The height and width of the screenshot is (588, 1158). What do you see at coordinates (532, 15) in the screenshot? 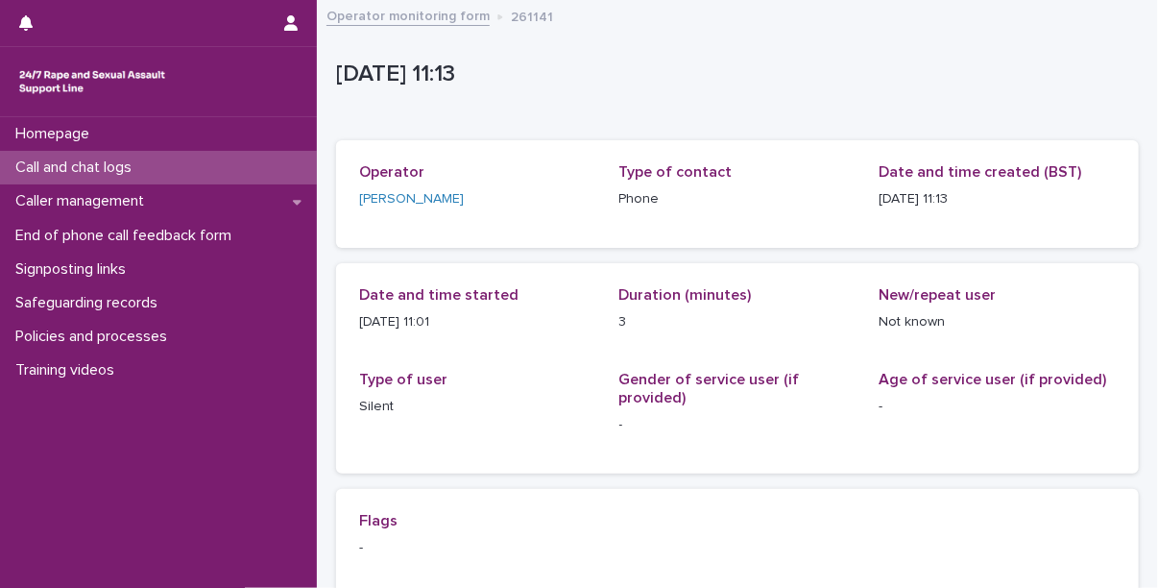
I see `p: 261141` at bounding box center [532, 15].